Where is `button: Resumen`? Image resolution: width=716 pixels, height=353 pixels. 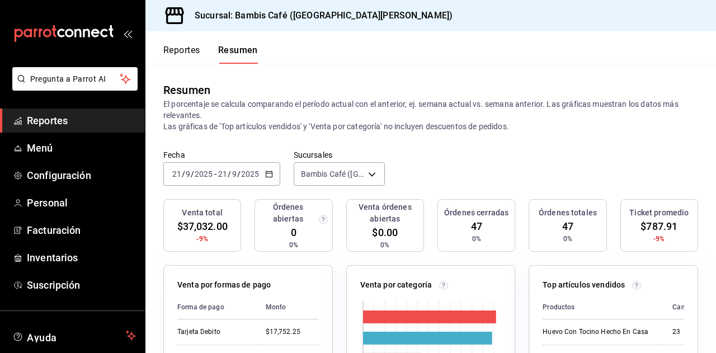
button: Resumen is located at coordinates (238, 54).